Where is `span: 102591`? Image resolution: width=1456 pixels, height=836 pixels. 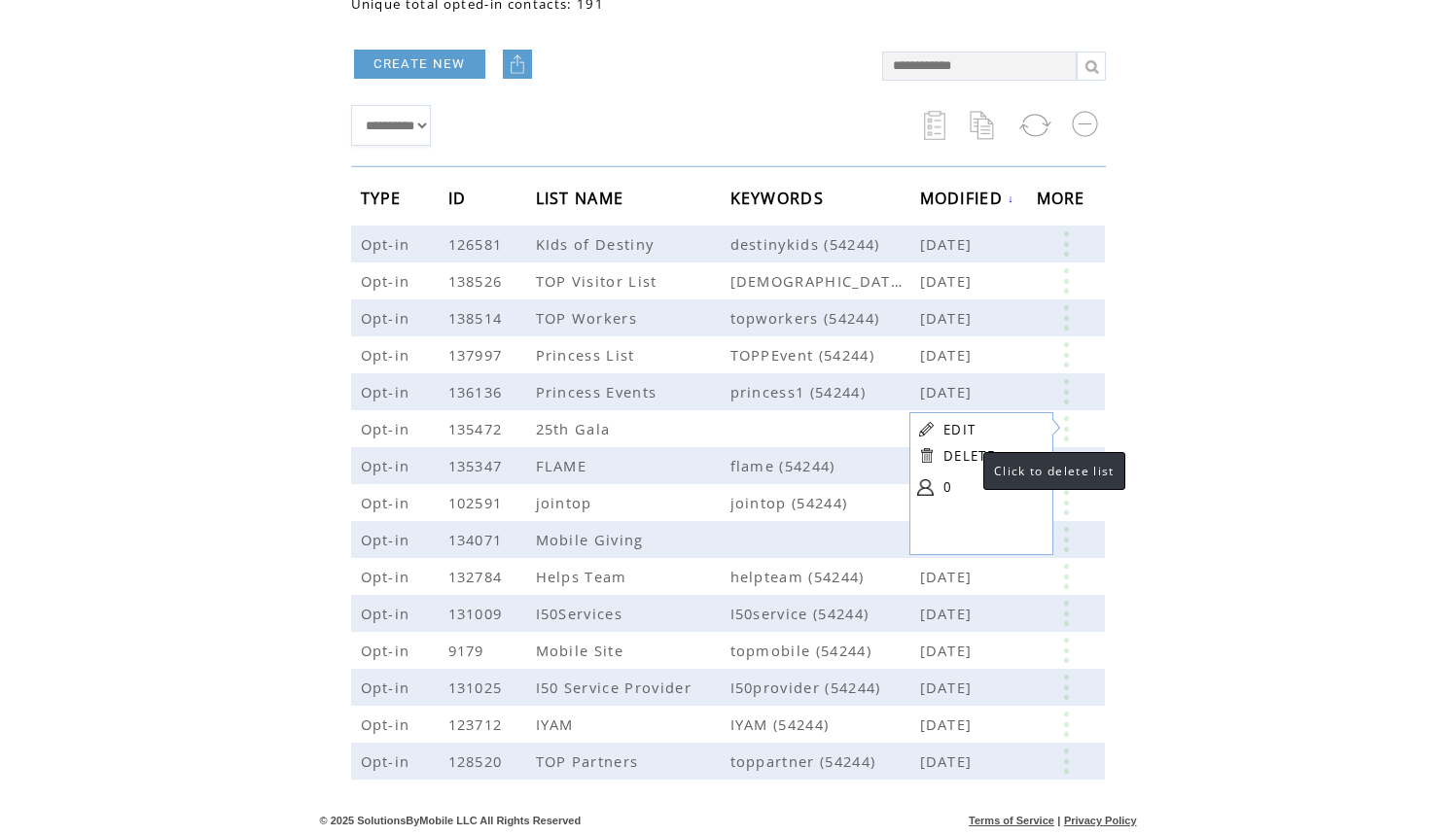 span: 102591 is located at coordinates (477, 503).